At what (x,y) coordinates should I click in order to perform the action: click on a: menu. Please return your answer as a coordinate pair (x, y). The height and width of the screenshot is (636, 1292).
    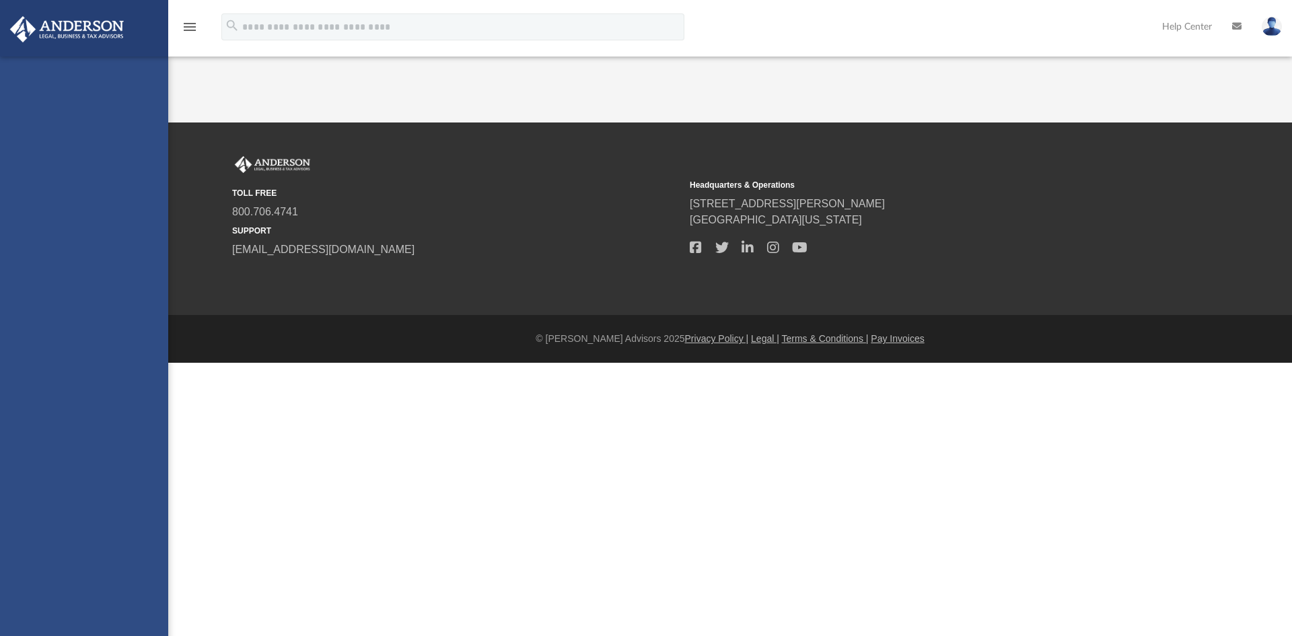
    Looking at the image, I should click on (190, 30).